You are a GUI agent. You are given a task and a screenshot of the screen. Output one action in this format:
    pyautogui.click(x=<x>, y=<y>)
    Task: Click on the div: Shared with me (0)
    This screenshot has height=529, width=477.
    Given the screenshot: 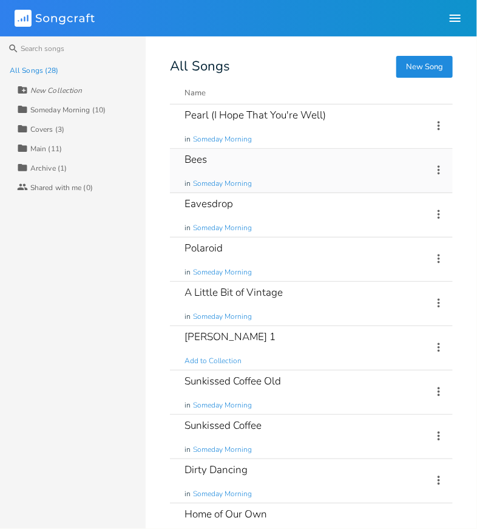 What is the action you would take?
    pyautogui.click(x=61, y=188)
    